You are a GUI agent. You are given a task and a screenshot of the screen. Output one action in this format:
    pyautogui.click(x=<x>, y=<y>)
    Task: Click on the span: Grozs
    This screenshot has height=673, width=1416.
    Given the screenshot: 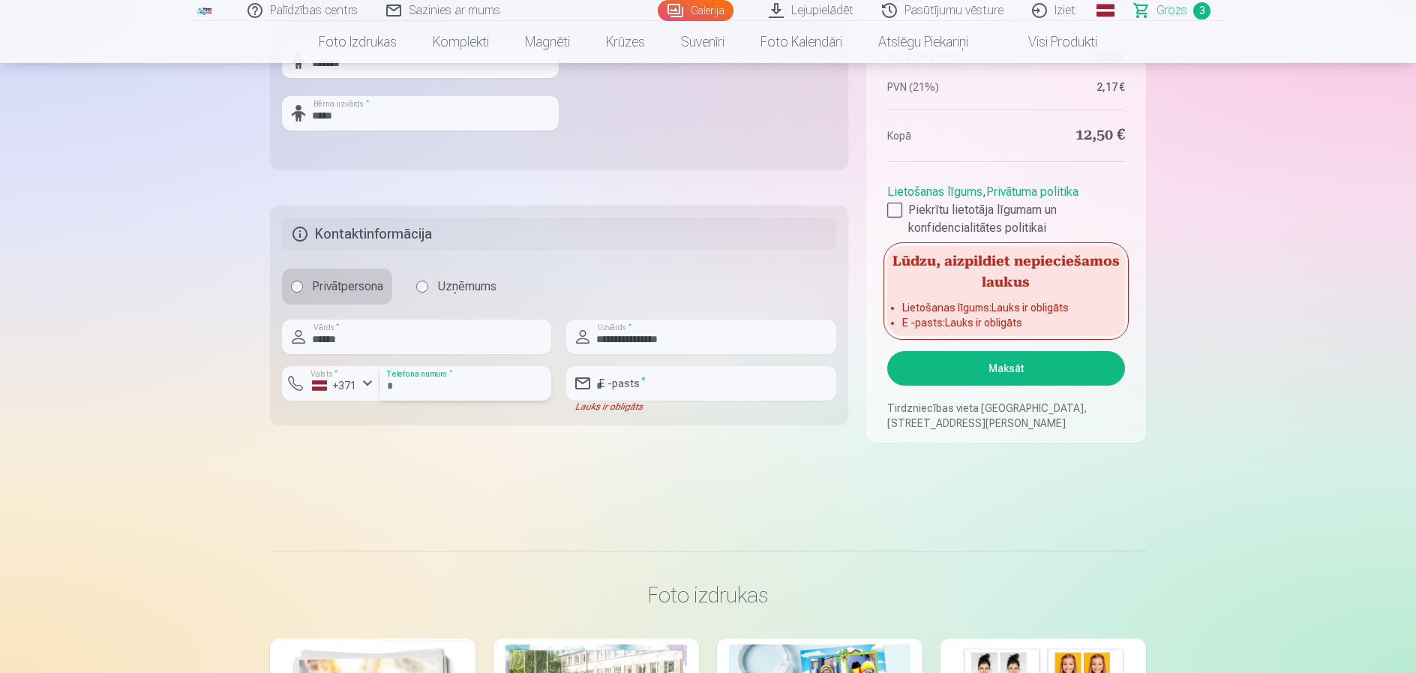 What is the action you would take?
    pyautogui.click(x=1172, y=11)
    